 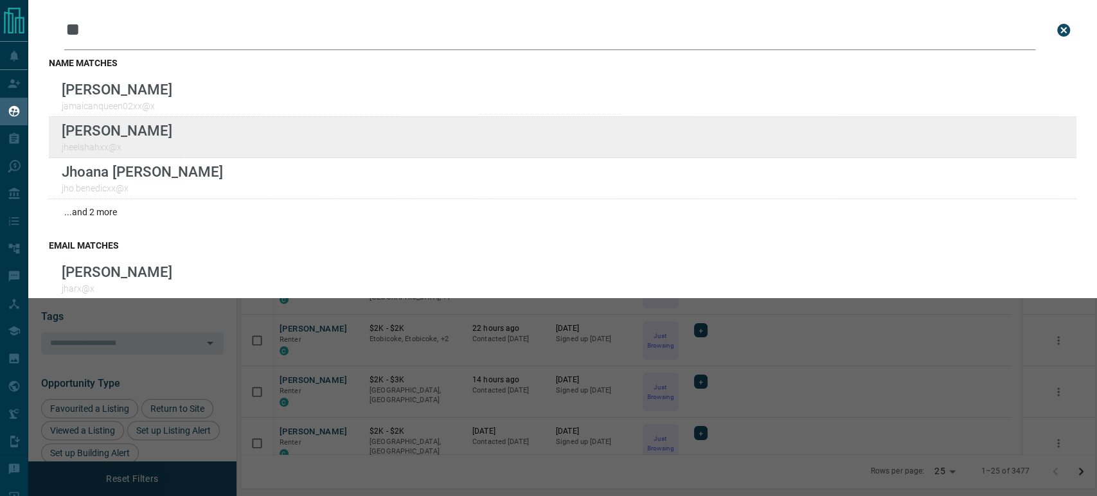 I want to click on p: jho.benedicxx@x, so click(x=142, y=188).